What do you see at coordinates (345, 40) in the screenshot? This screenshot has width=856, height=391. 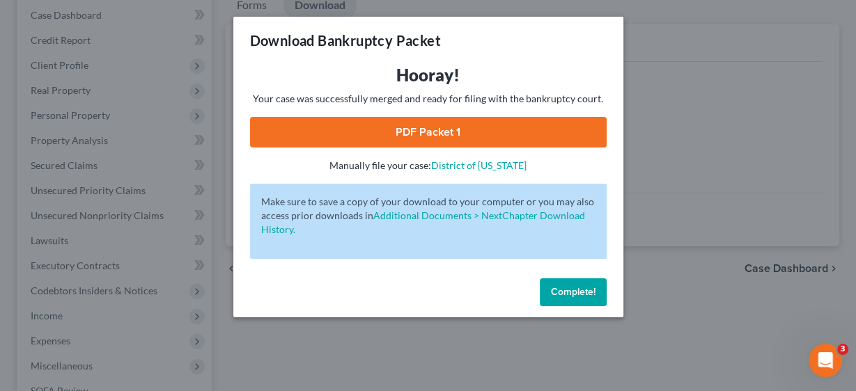 I see `h3: Download Bankruptcy Packet` at bounding box center [345, 40].